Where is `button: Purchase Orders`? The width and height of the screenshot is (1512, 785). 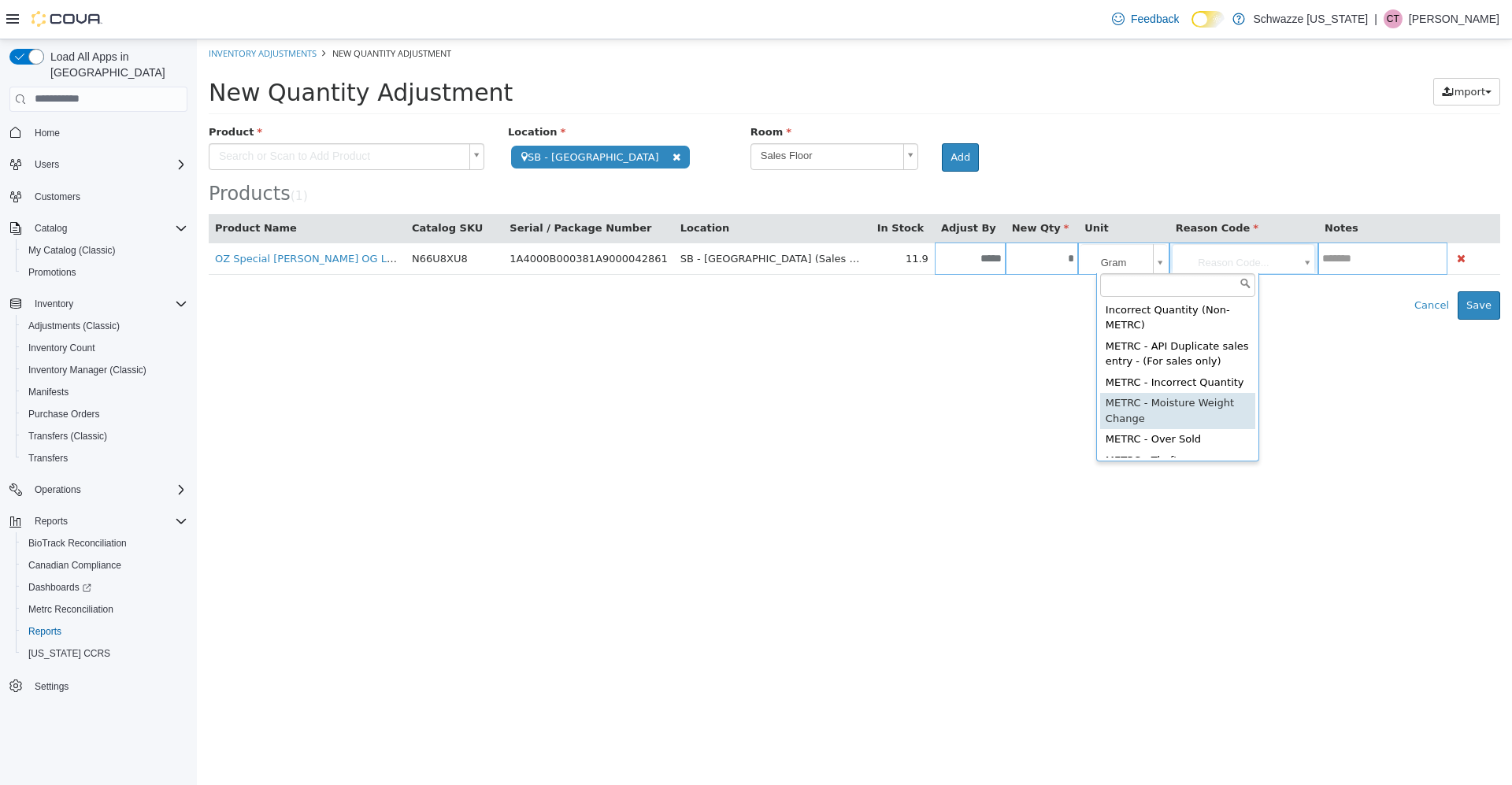
button: Purchase Orders is located at coordinates (105, 414).